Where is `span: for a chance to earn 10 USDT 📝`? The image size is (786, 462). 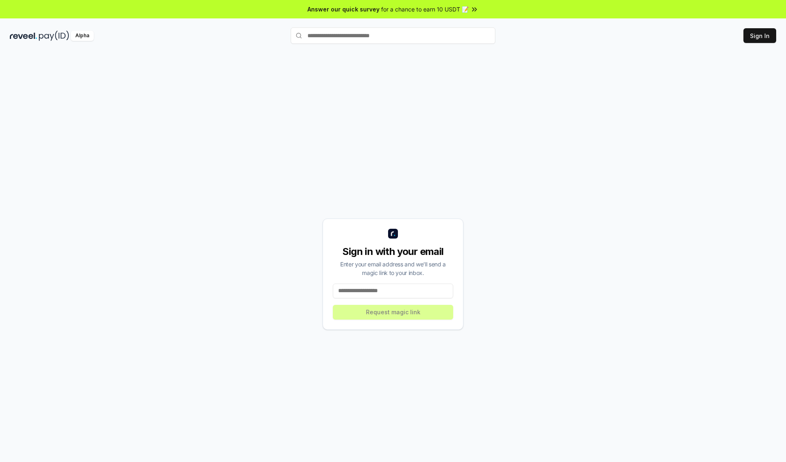 span: for a chance to earn 10 USDT 📝 is located at coordinates (425, 9).